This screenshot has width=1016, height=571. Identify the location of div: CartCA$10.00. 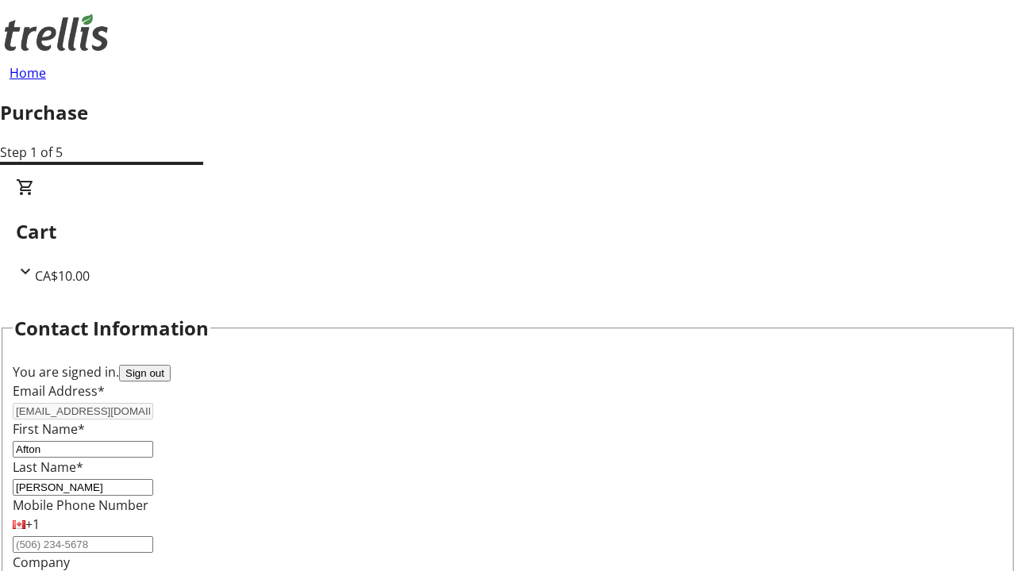
(508, 232).